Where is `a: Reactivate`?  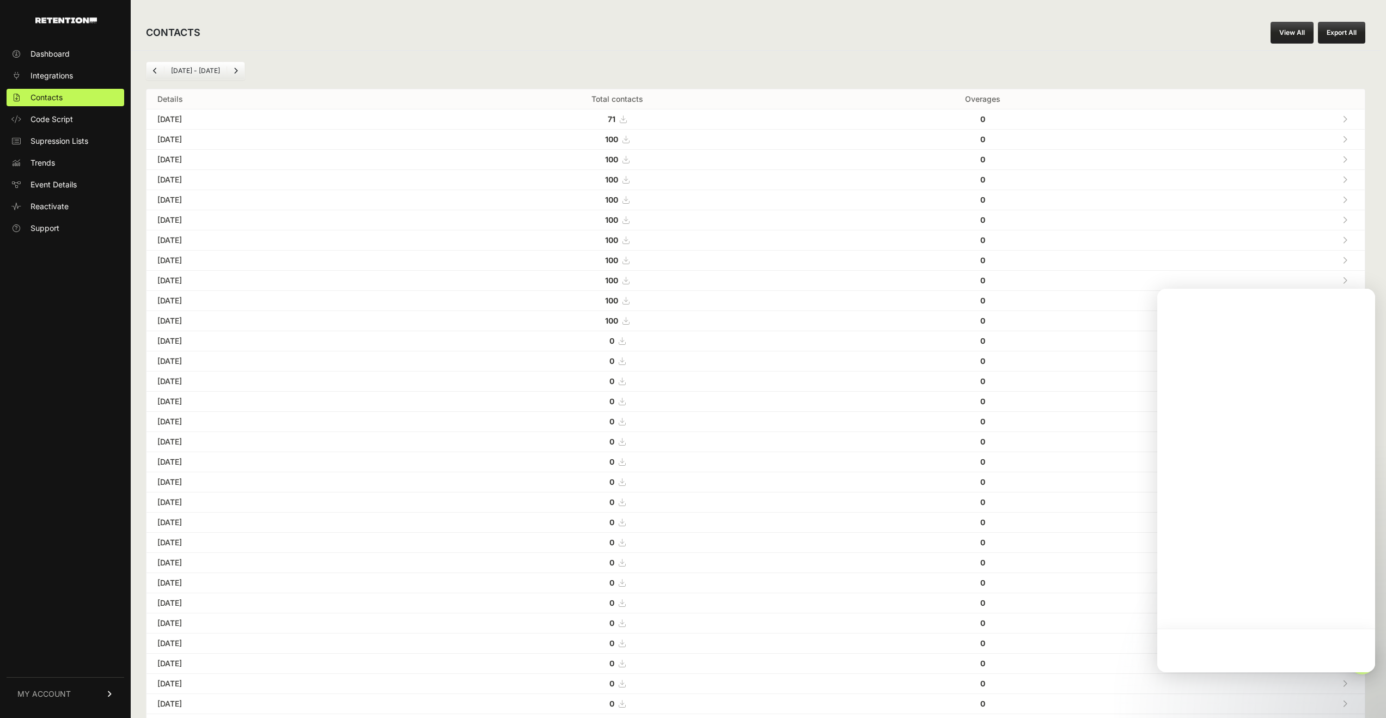 a: Reactivate is located at coordinates (65, 206).